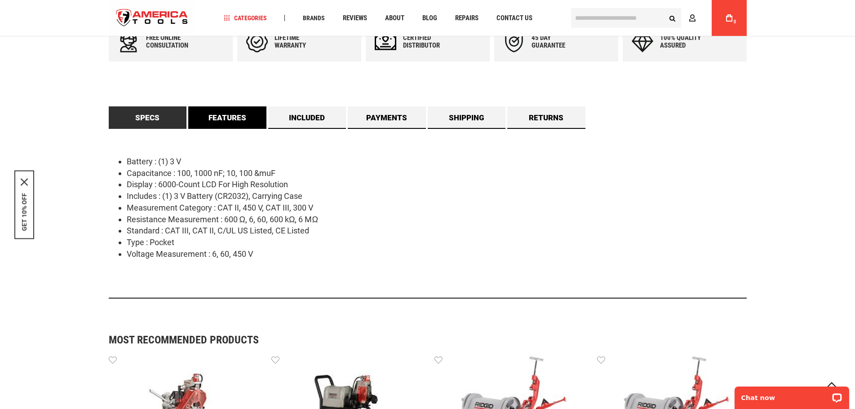 Image resolution: width=855 pixels, height=409 pixels. Describe the element at coordinates (437, 162) in the screenshot. I see `li: Battery : (1) 3 V` at that location.